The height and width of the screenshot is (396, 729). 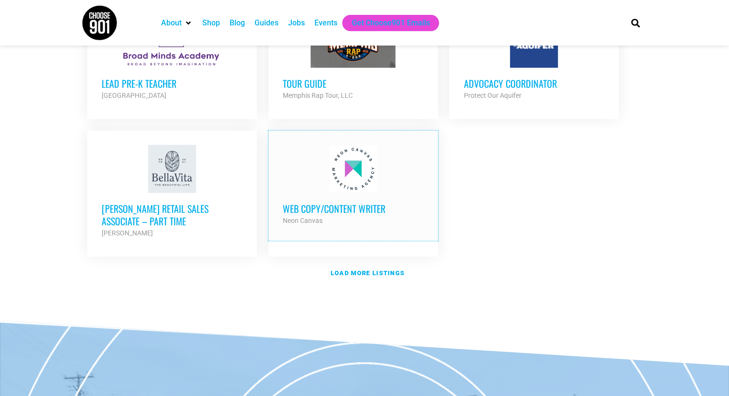 I want to click on h3: Web Copy/Content Writer, so click(x=353, y=208).